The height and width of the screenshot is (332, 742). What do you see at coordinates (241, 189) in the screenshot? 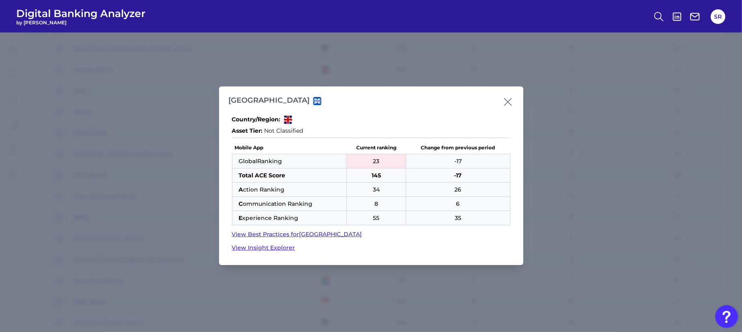
I see `b: A` at bounding box center [241, 189].